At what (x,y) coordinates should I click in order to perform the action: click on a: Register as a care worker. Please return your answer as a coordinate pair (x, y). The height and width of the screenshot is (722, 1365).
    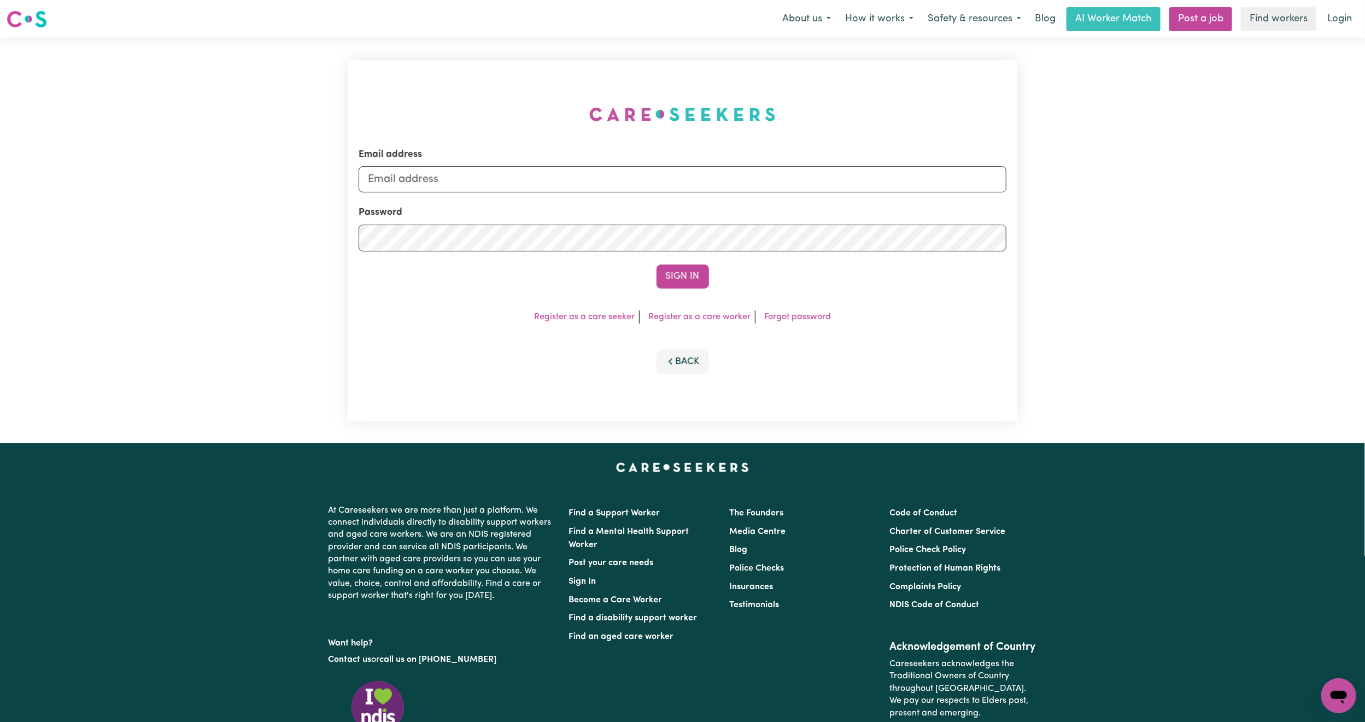
    Looking at the image, I should click on (699, 317).